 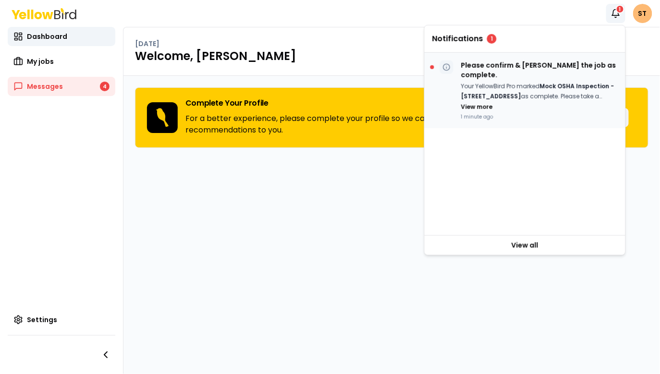 What do you see at coordinates (364, 103) in the screenshot?
I see `h3: Complete Your Profile` at bounding box center [364, 103].